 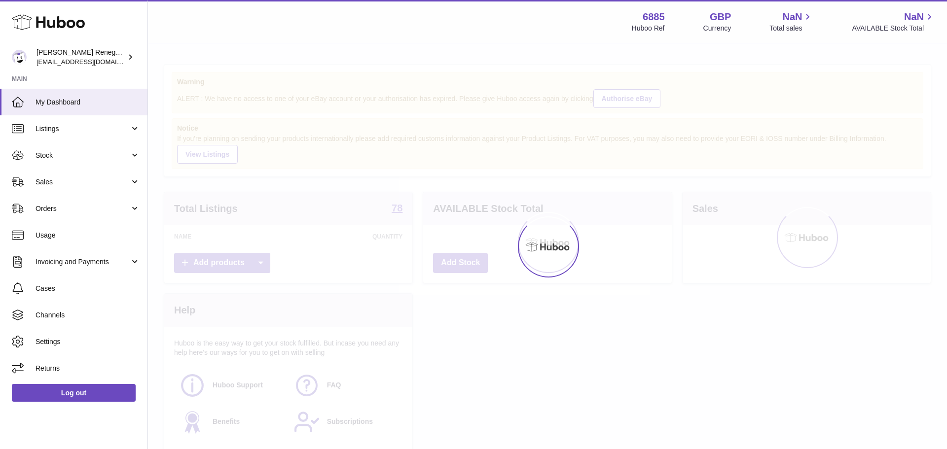 I want to click on div: Huboo Ref, so click(x=648, y=28).